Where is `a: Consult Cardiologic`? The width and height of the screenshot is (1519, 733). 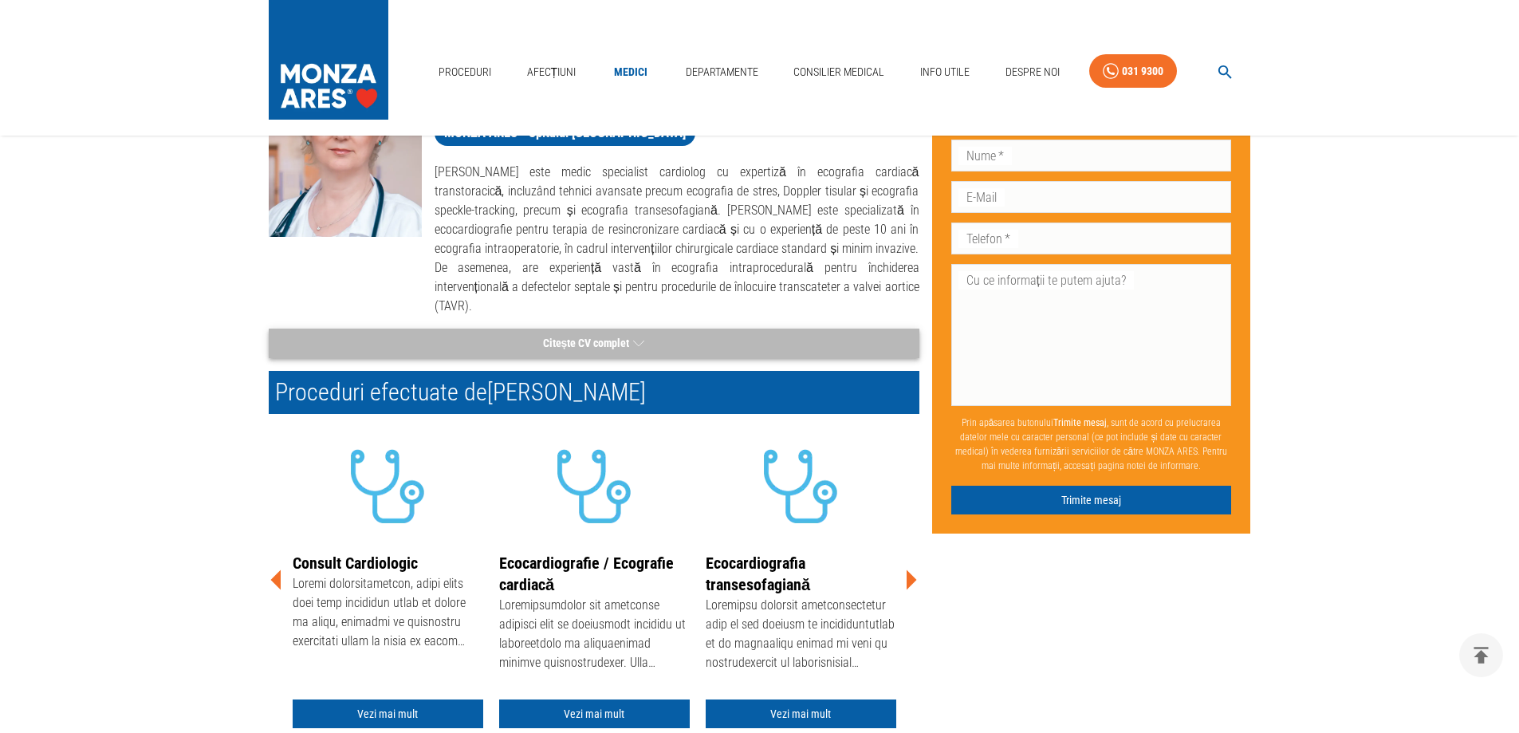
a: Consult Cardiologic is located at coordinates (355, 563).